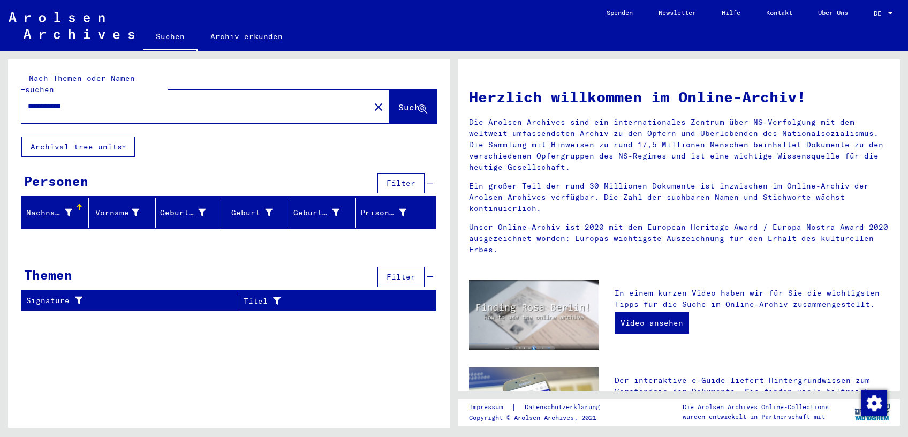 Image resolution: width=908 pixels, height=437 pixels. I want to click on img: Arolsen_neg.svg, so click(71, 26).